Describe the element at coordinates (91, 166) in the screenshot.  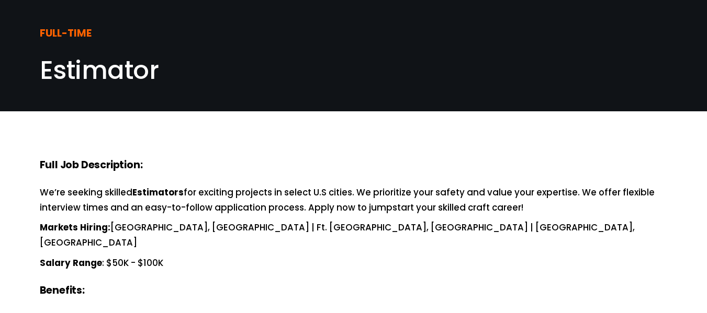
I see `strong: Full Job Description:` at that location.